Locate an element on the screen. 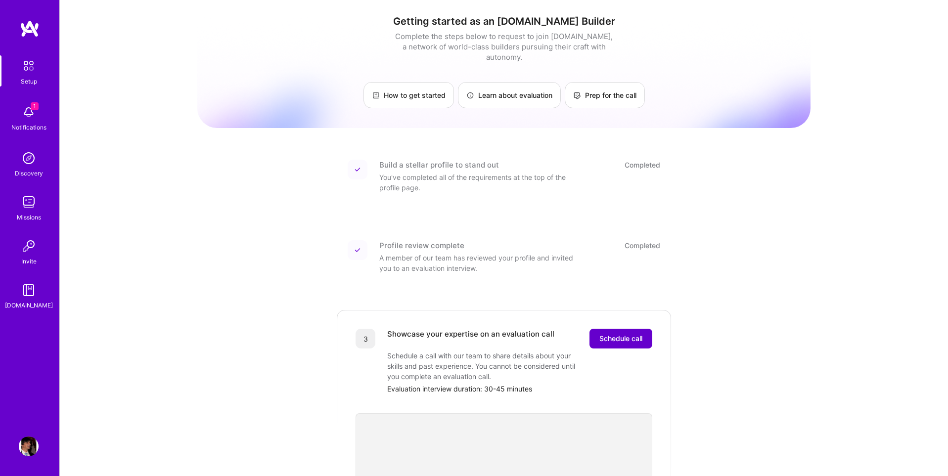  img: setup is located at coordinates (29, 66).